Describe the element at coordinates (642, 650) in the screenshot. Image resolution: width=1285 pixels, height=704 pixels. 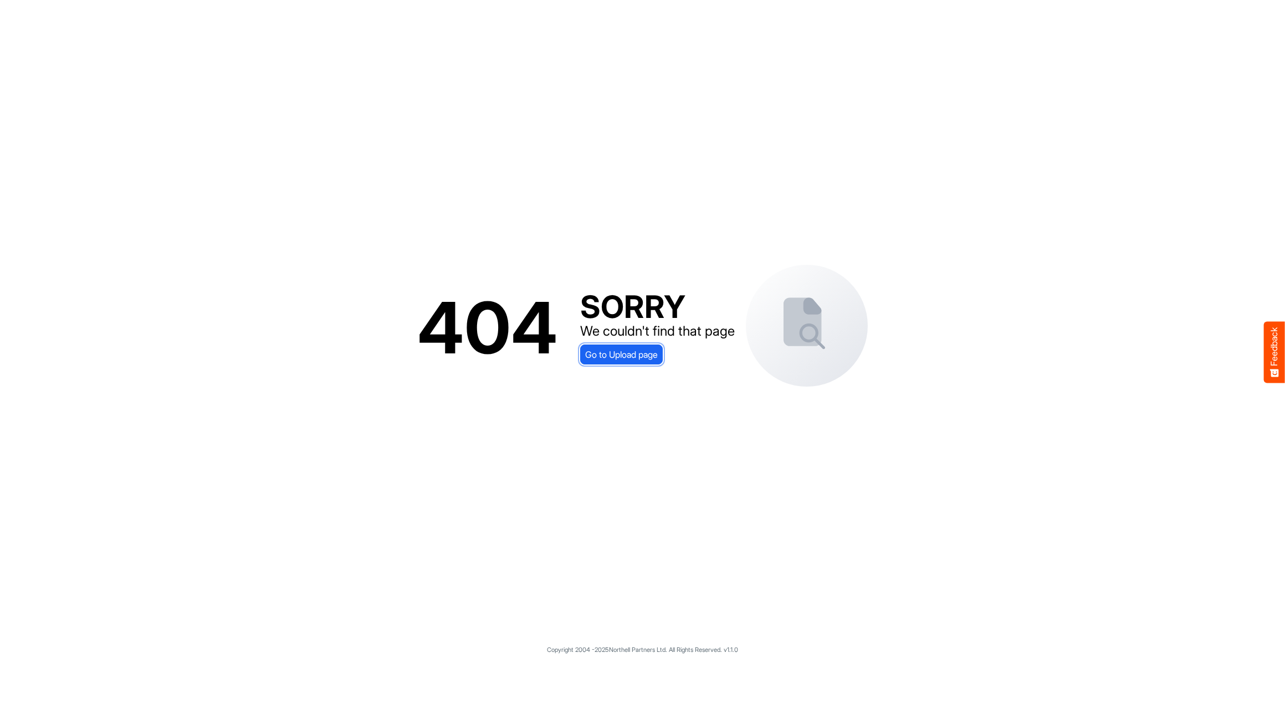
I see `p: Copyright 2004 - 2025 Northell Partners Ltd. All Rights Reserved. v 1.1.0` at that location.